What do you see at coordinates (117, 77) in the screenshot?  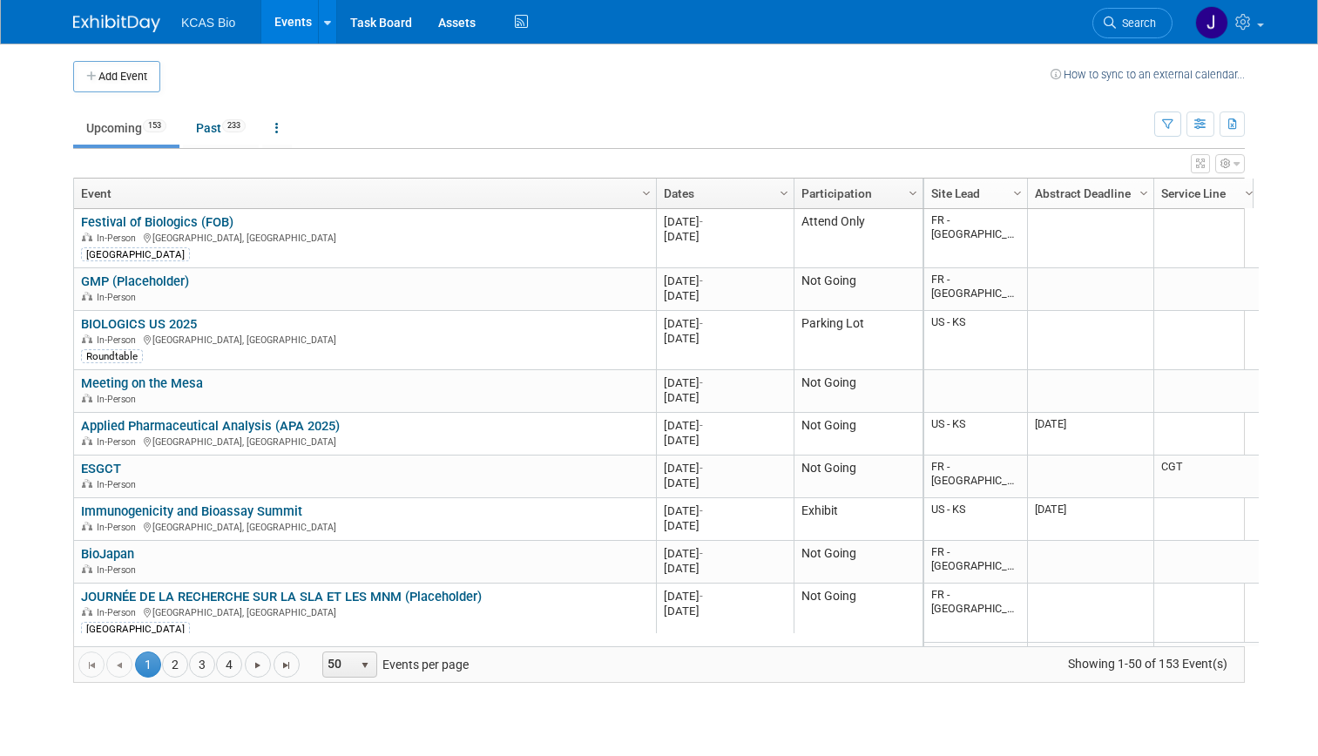 I see `button: Add Event` at bounding box center [117, 77].